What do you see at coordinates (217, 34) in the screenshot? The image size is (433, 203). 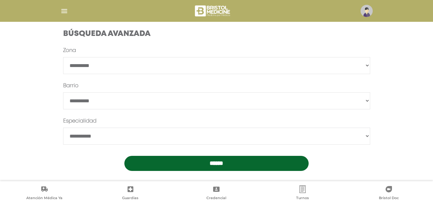 I see `h4: Búsqueda Avanzada` at bounding box center [217, 34].